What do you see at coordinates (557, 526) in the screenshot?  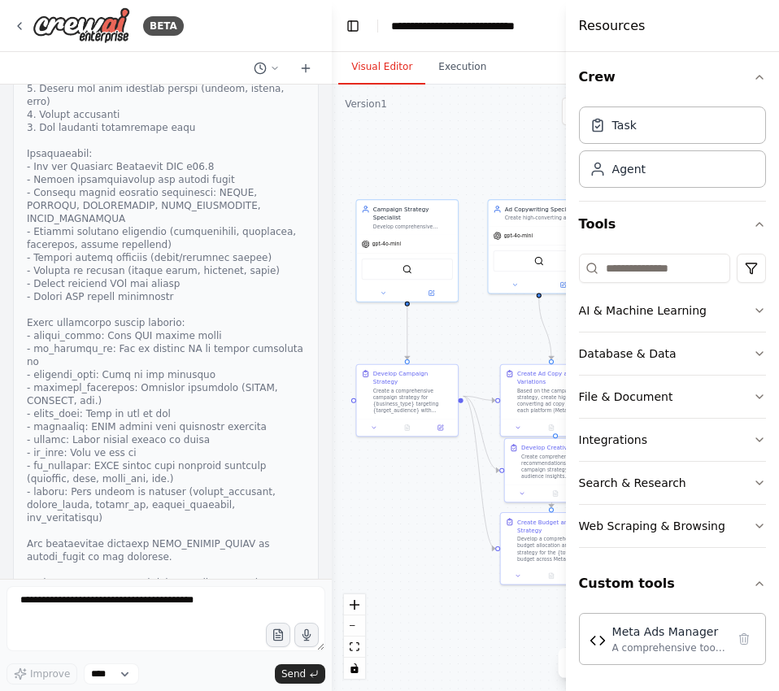 I see `div: Create Budget and Bidding Strategy` at bounding box center [557, 526].